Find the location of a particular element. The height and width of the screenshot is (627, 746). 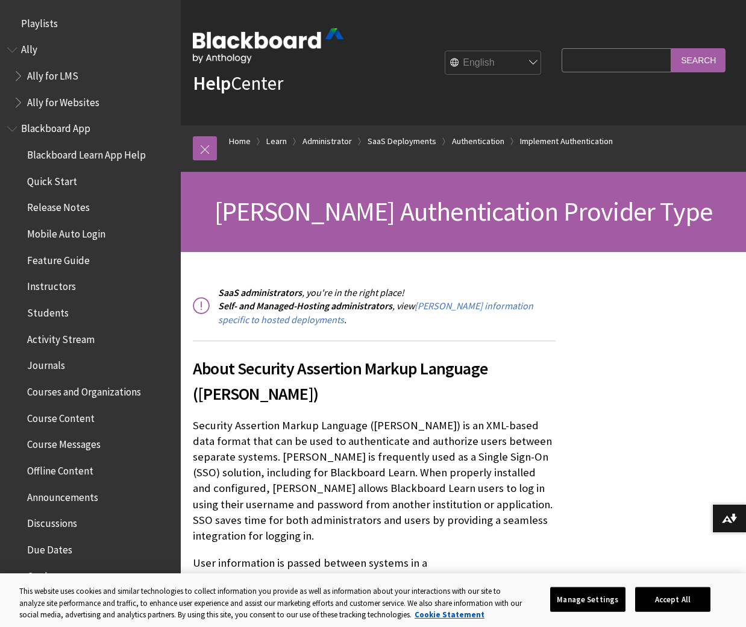

span: Blackboard App is located at coordinates (55, 127).